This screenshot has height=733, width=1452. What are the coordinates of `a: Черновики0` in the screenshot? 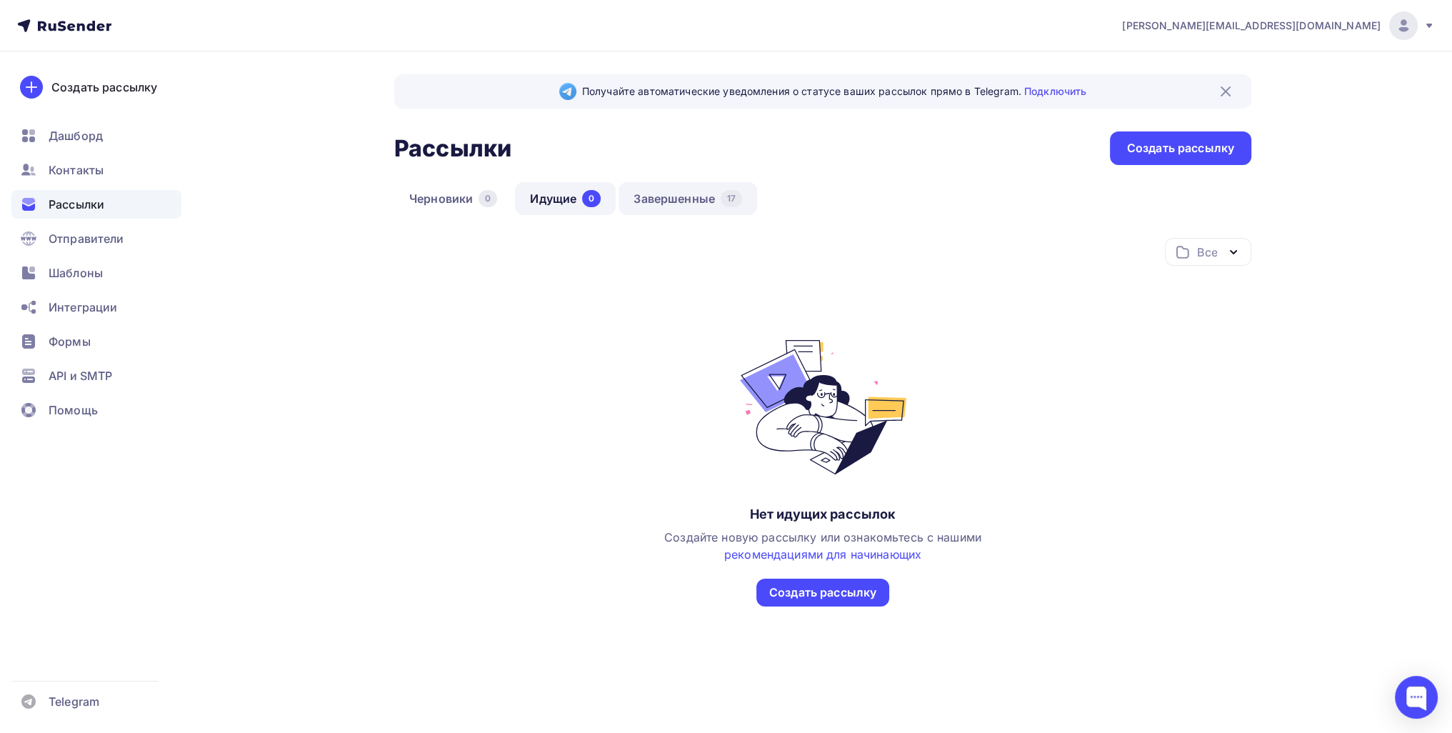 It's located at (453, 199).